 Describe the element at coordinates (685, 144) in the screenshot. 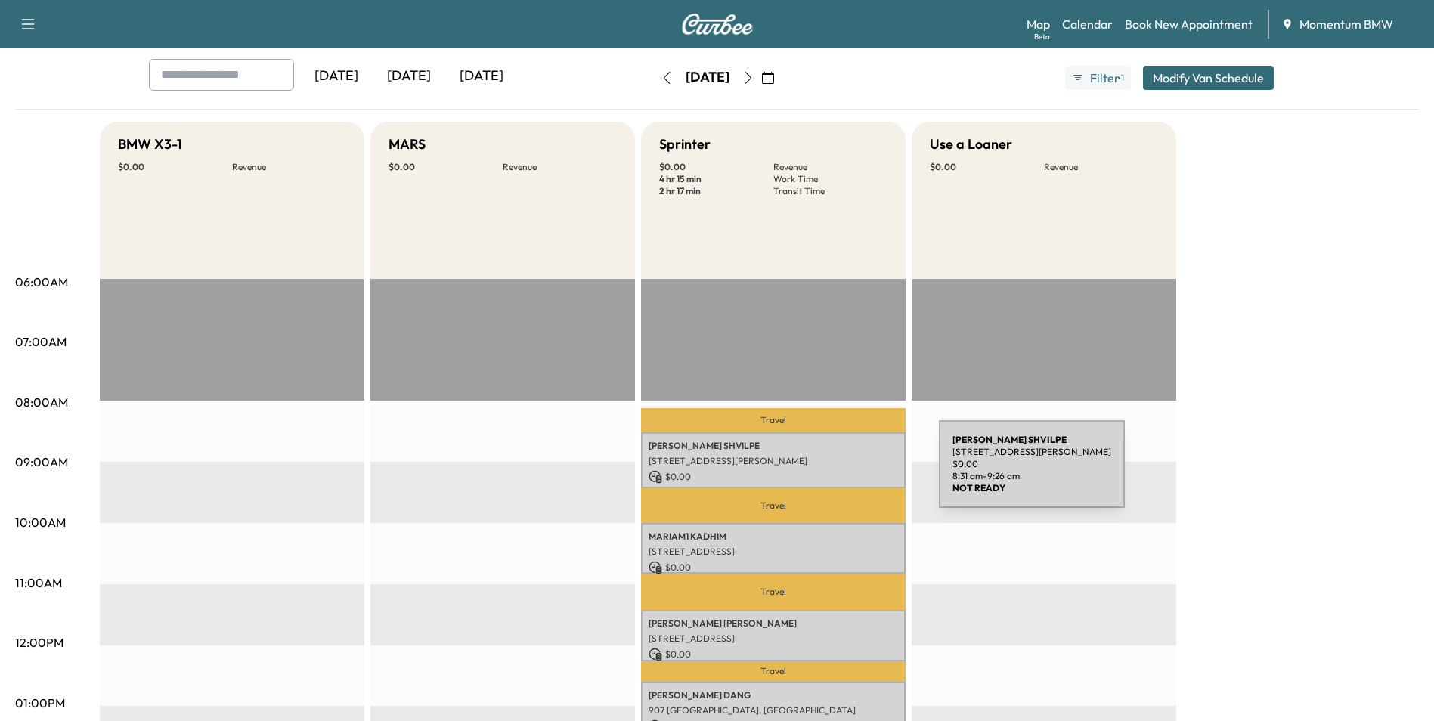

I see `h5: Sprinter` at that location.